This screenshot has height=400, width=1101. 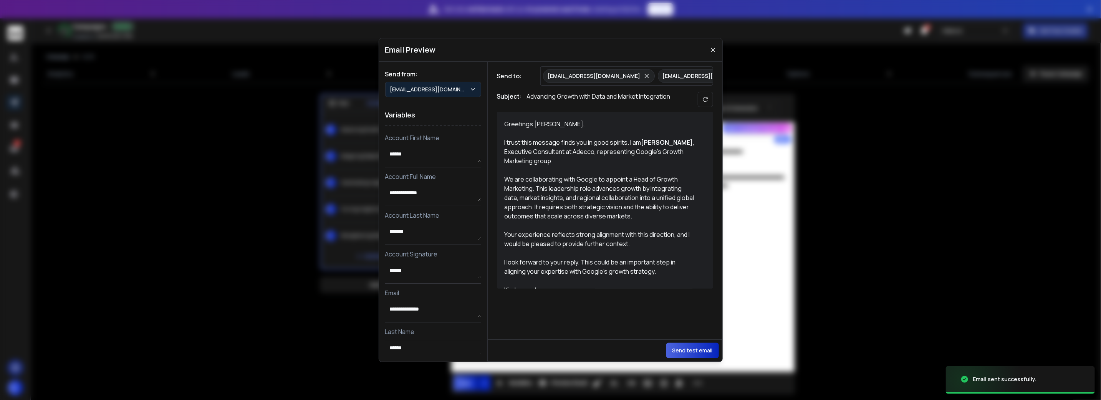 I want to click on h1: Variables, so click(x=433, y=115).